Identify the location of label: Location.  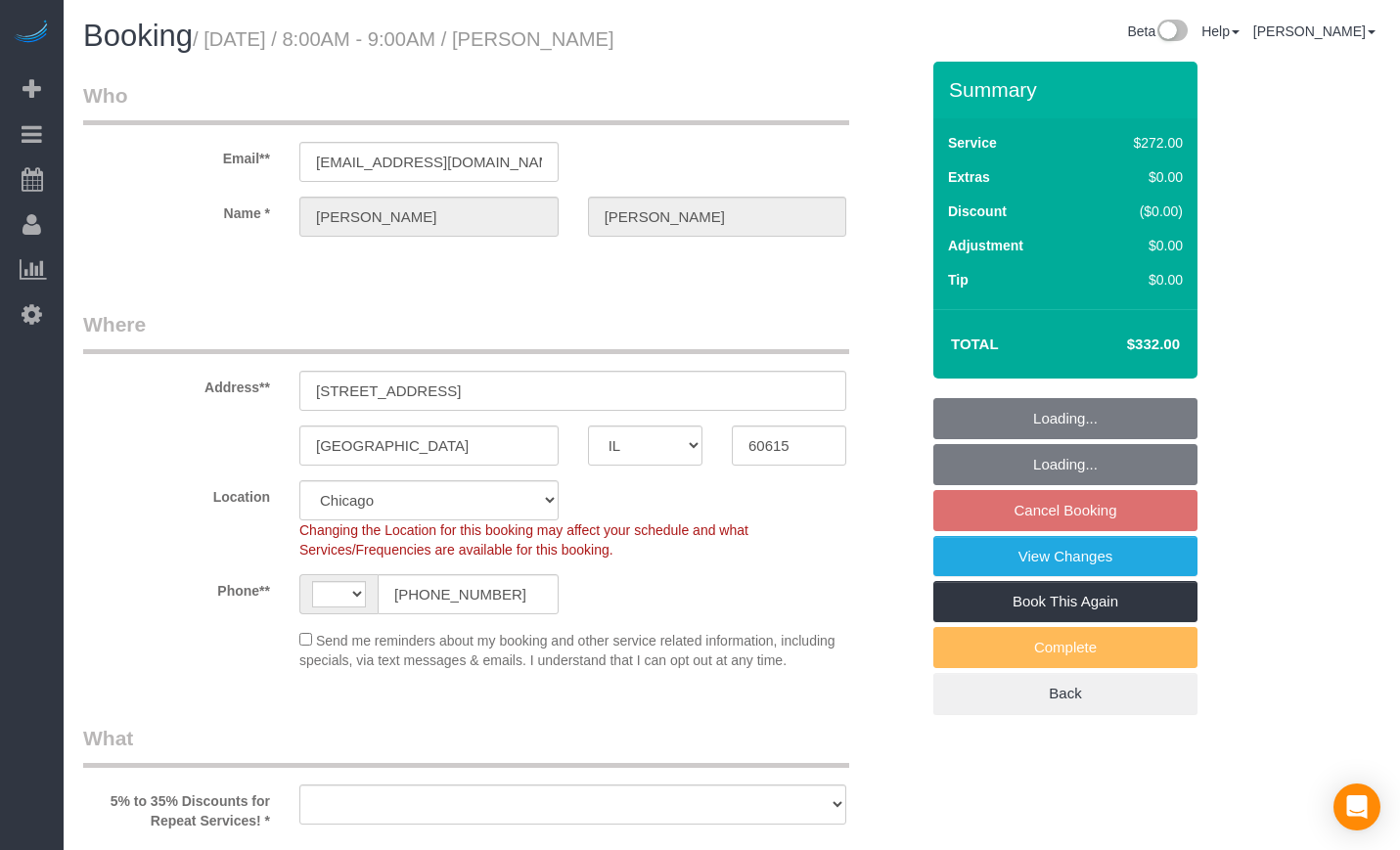
(176, 493).